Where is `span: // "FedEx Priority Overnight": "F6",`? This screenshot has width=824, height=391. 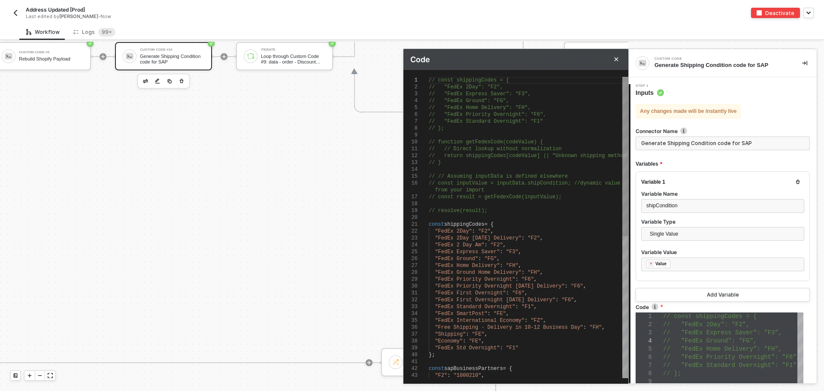 span: // "FedEx Priority Overnight": "F6", is located at coordinates (731, 357).